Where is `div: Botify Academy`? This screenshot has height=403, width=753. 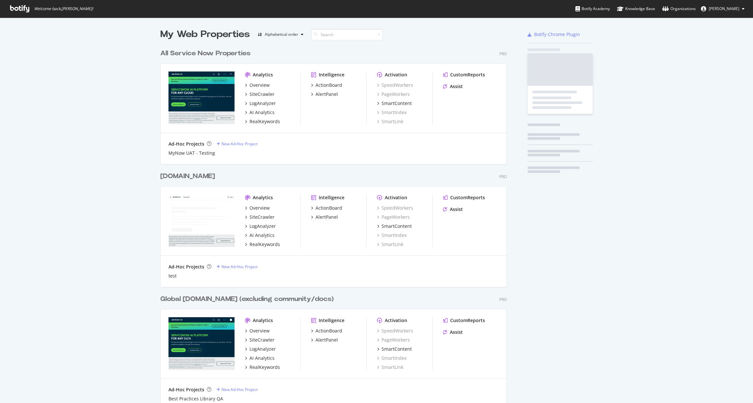 div: Botify Academy is located at coordinates (592, 9).